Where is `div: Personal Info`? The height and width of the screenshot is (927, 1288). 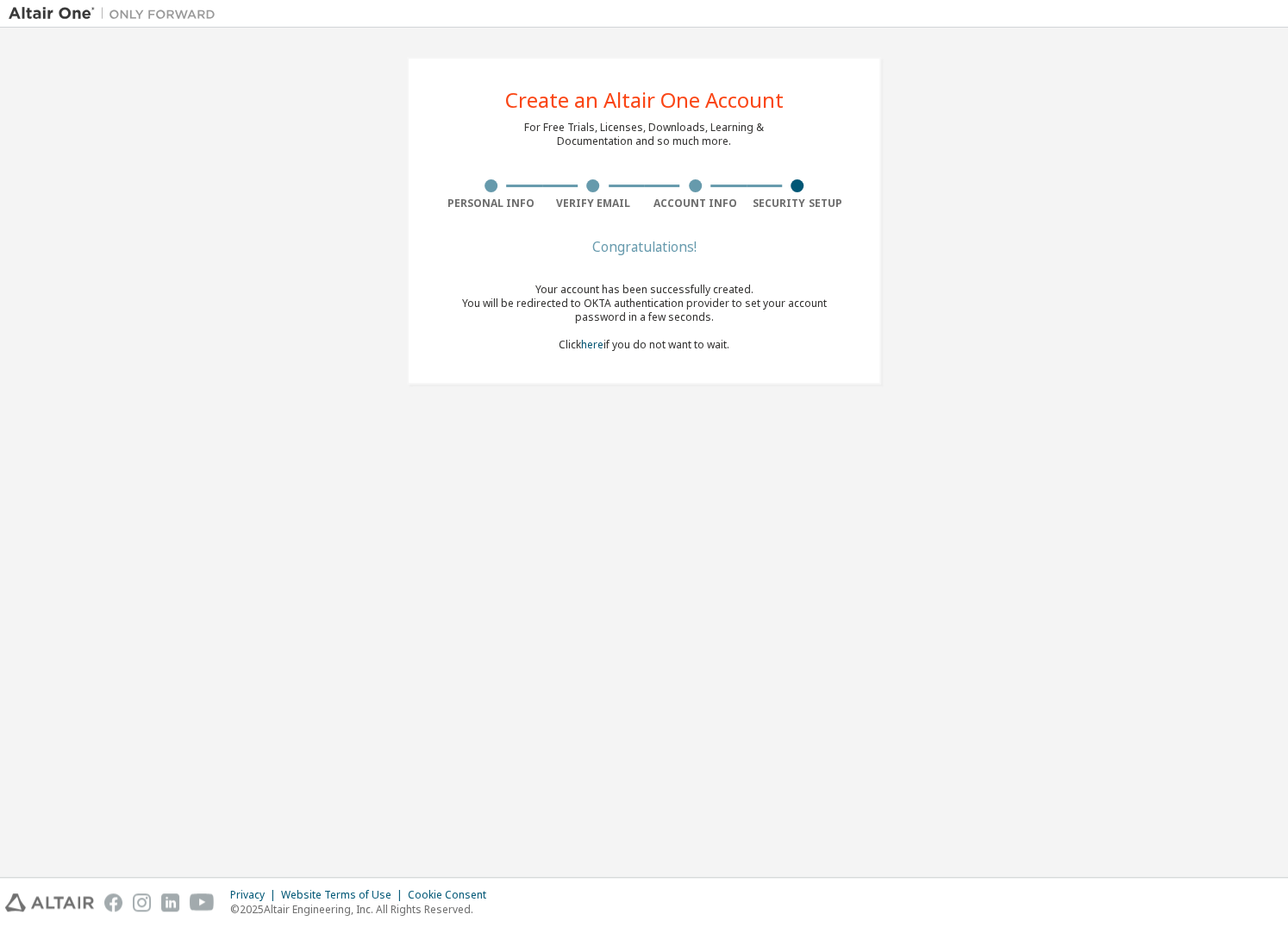 div: Personal Info is located at coordinates (490, 203).